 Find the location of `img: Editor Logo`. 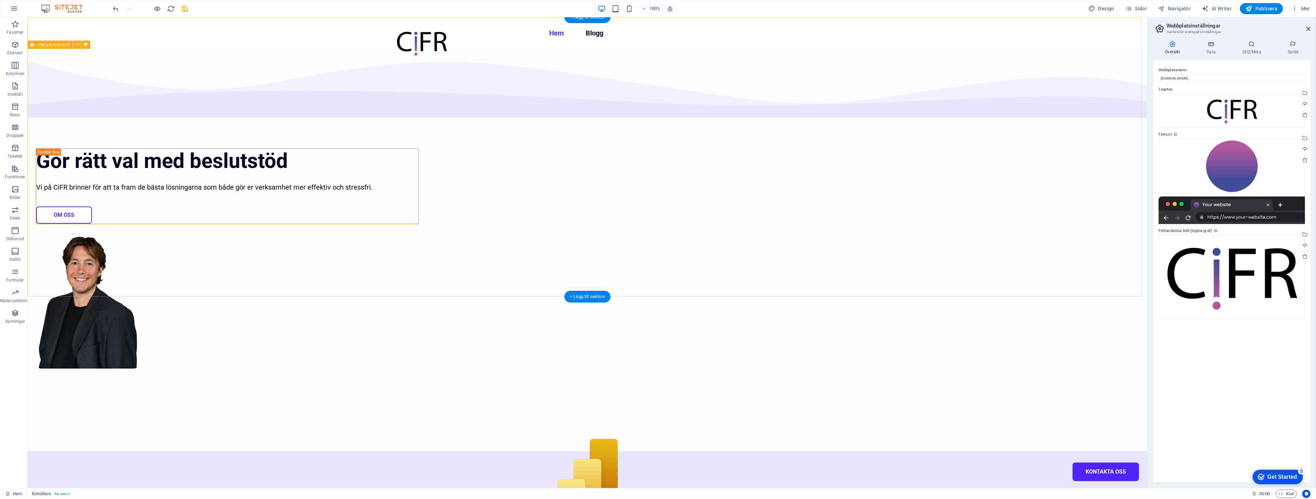

img: Editor Logo is located at coordinates (65, 9).